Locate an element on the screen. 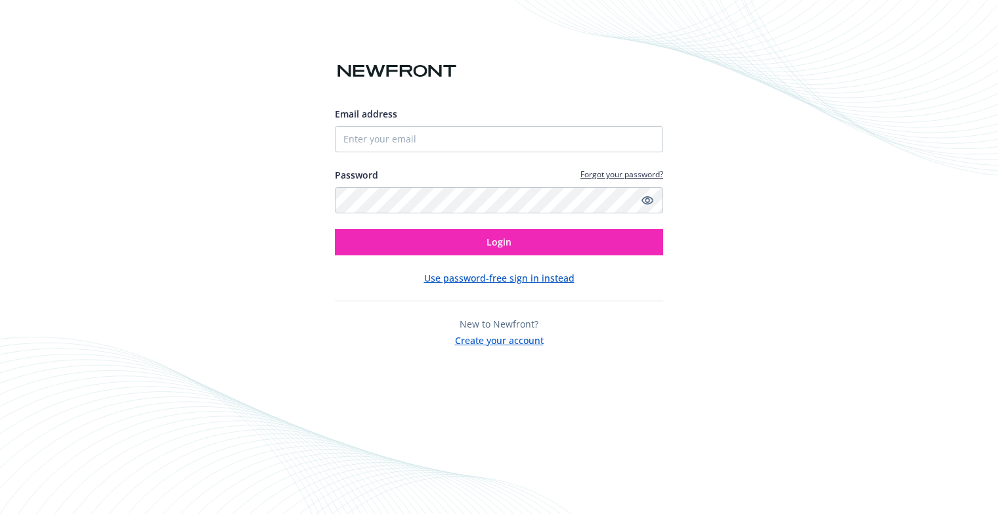 The width and height of the screenshot is (998, 514). button: Create your account is located at coordinates (499, 339).